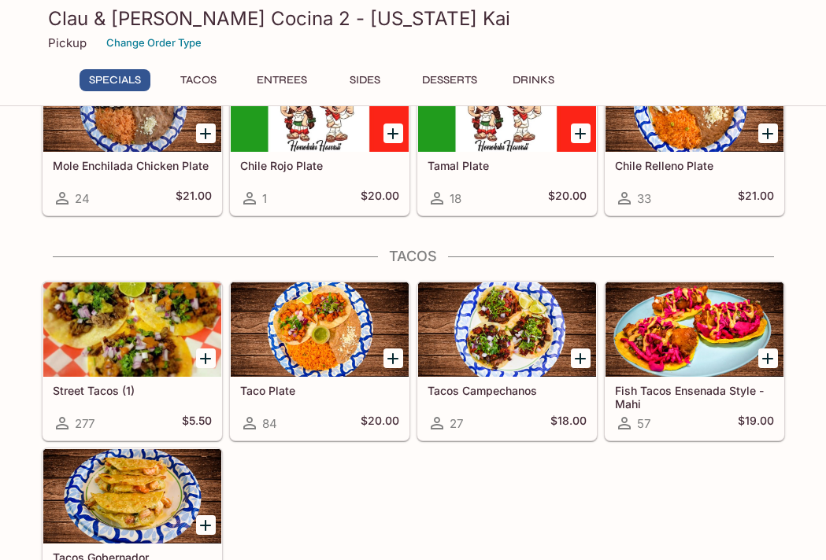  Describe the element at coordinates (580, 358) in the screenshot. I see `button: Add Tacos Campechanos` at that location.